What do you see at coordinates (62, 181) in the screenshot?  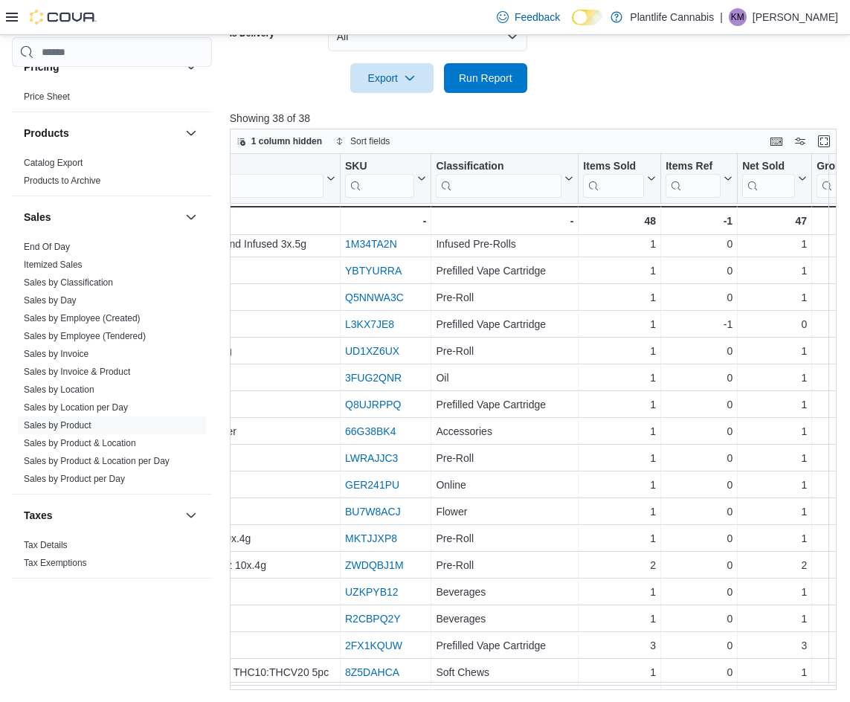 I see `a: Products to Archive` at bounding box center [62, 181].